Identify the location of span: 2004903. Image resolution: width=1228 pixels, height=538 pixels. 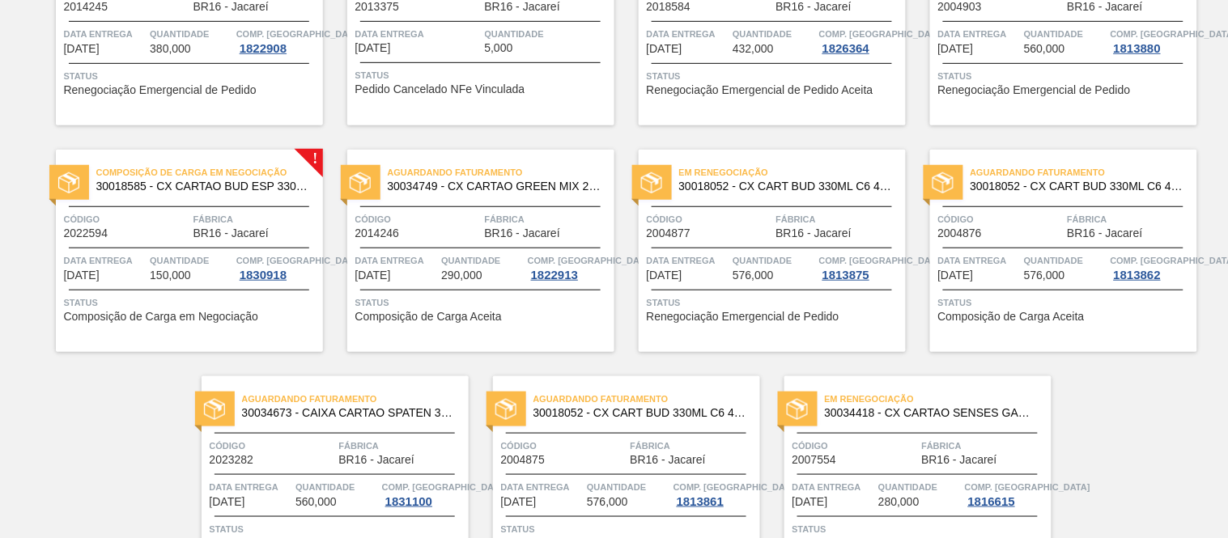
(960, 6).